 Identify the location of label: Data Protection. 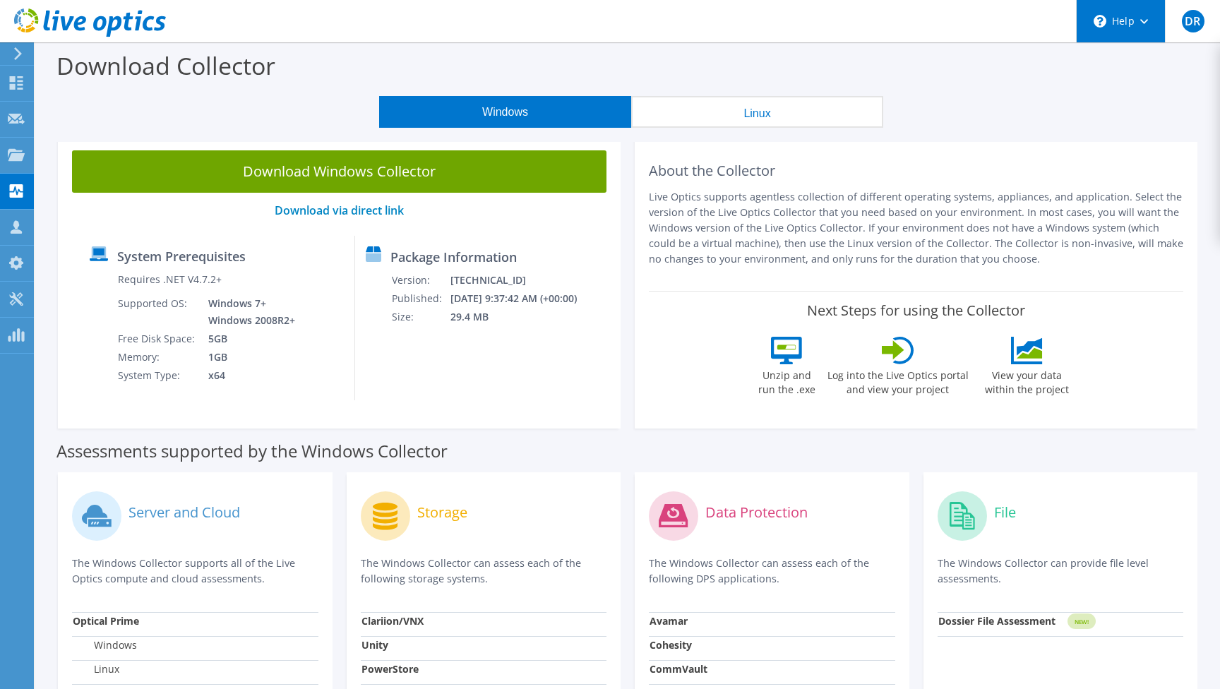
(756, 512).